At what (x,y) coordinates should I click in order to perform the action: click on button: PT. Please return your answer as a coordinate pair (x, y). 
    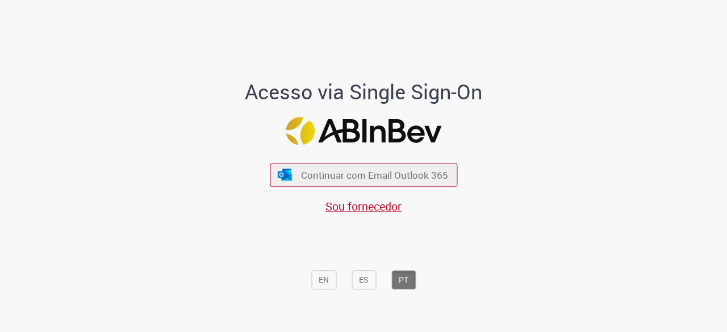
    Looking at the image, I should click on (403, 281).